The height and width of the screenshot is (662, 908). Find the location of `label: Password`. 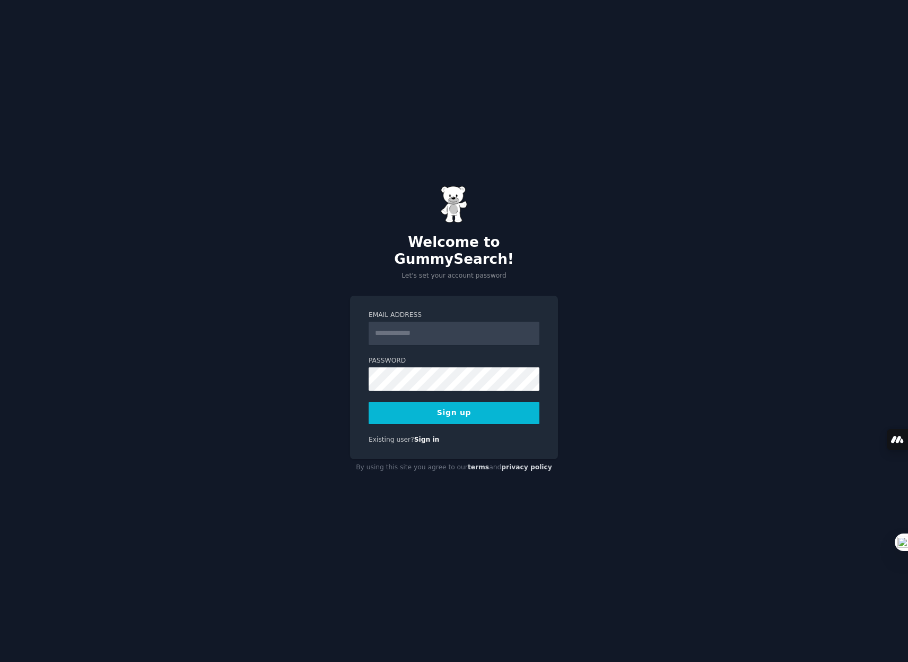

label: Password is located at coordinates (454, 361).